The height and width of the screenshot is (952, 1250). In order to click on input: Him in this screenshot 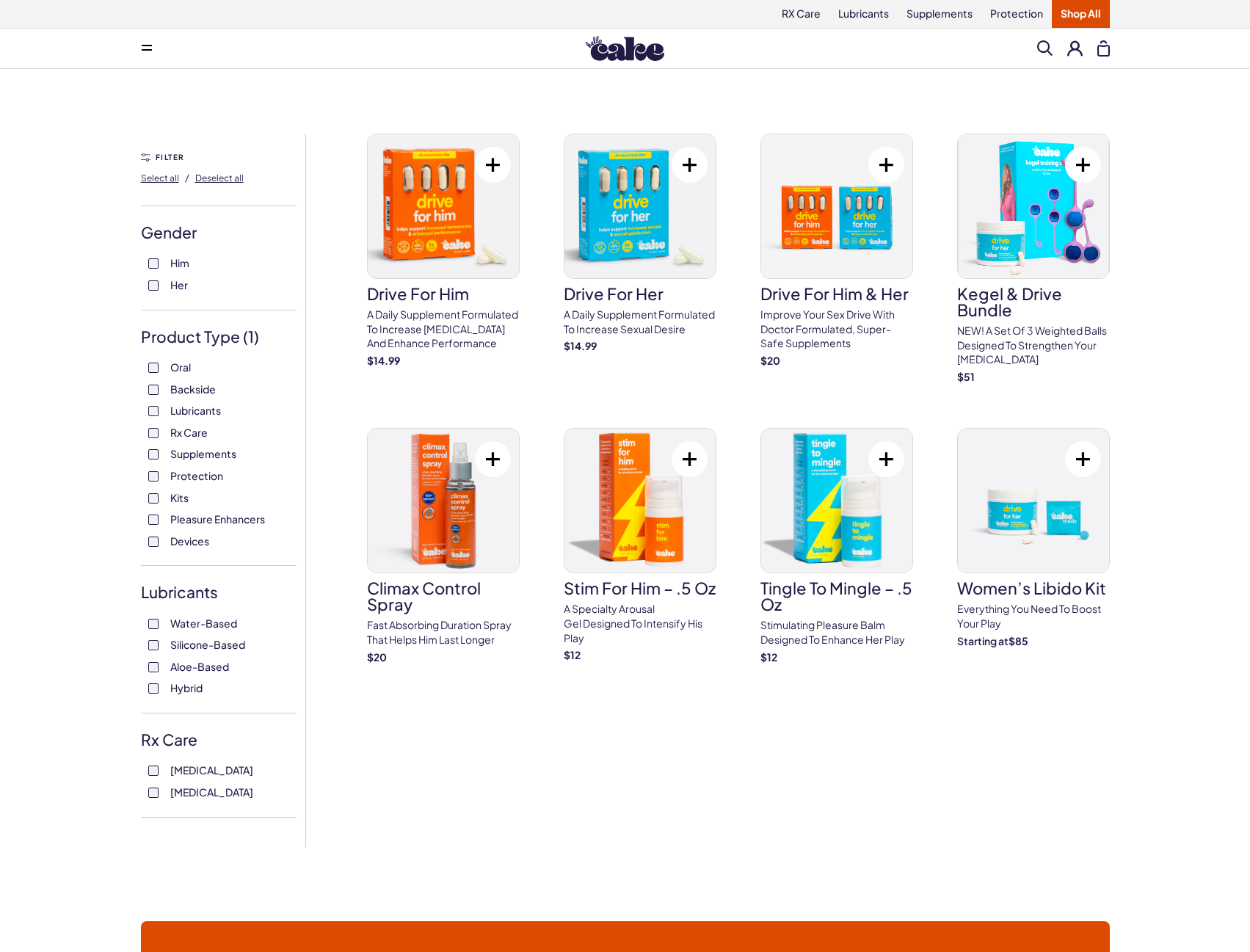, I will do `click(154, 264)`.